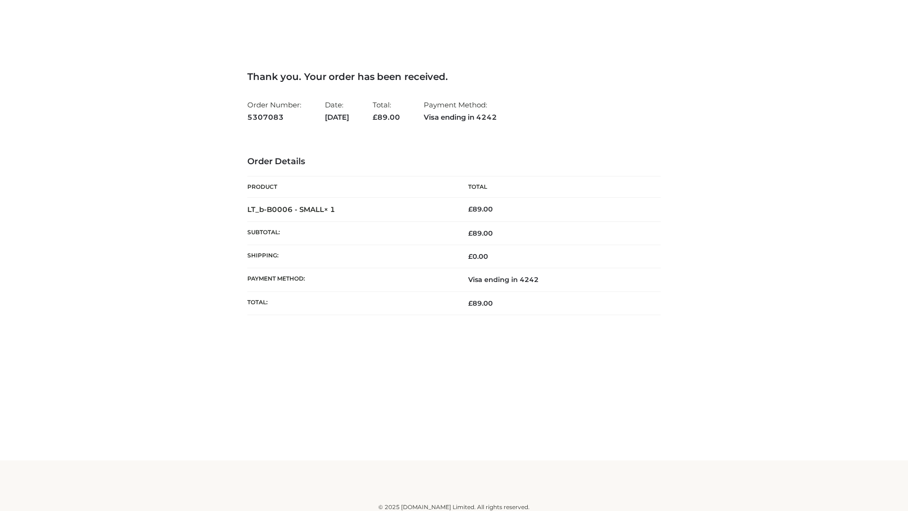  What do you see at coordinates (480, 209) in the screenshot?
I see `bdi: 89.00` at bounding box center [480, 209].